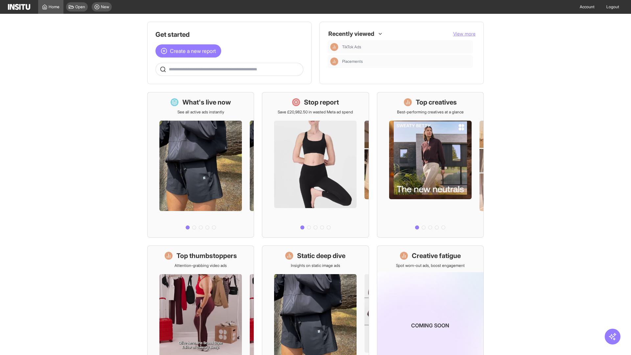  Describe the element at coordinates (188, 51) in the screenshot. I see `button: Create a new report` at that location.